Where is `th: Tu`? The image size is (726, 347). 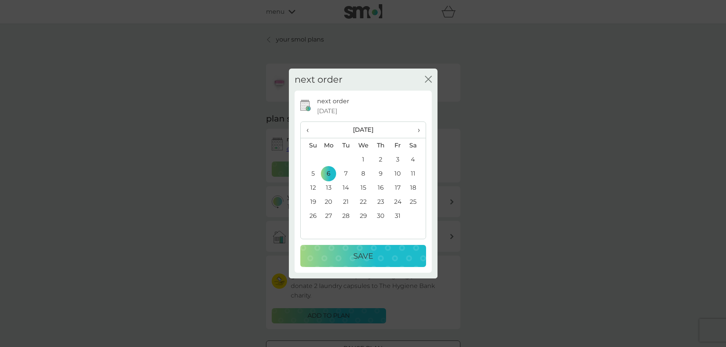
th: Tu is located at coordinates (345, 146).